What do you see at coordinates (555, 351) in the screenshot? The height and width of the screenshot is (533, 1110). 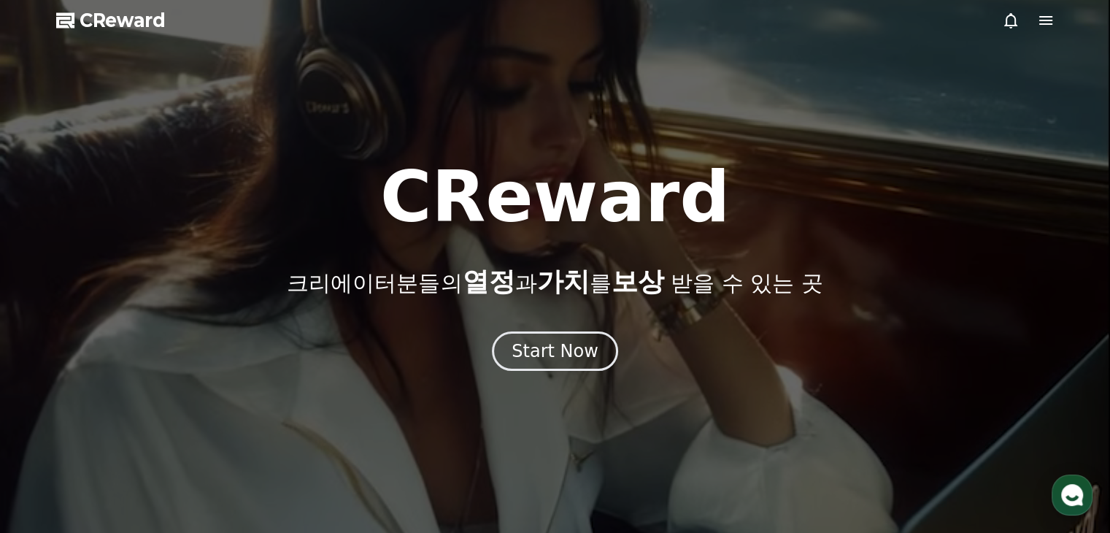 I see `div: Start Now` at bounding box center [555, 351].